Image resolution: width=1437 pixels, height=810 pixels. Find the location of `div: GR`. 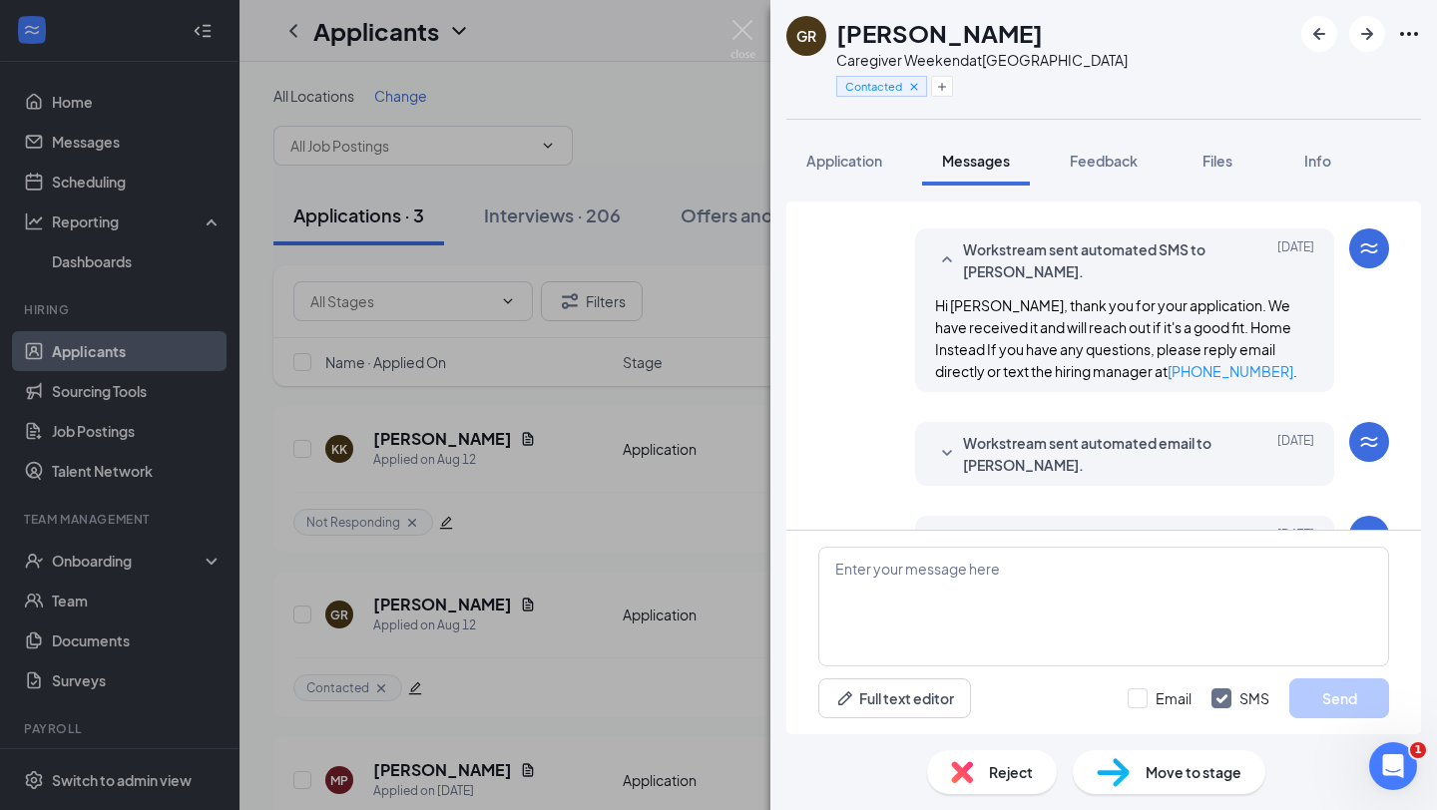

div: GR is located at coordinates (806, 36).